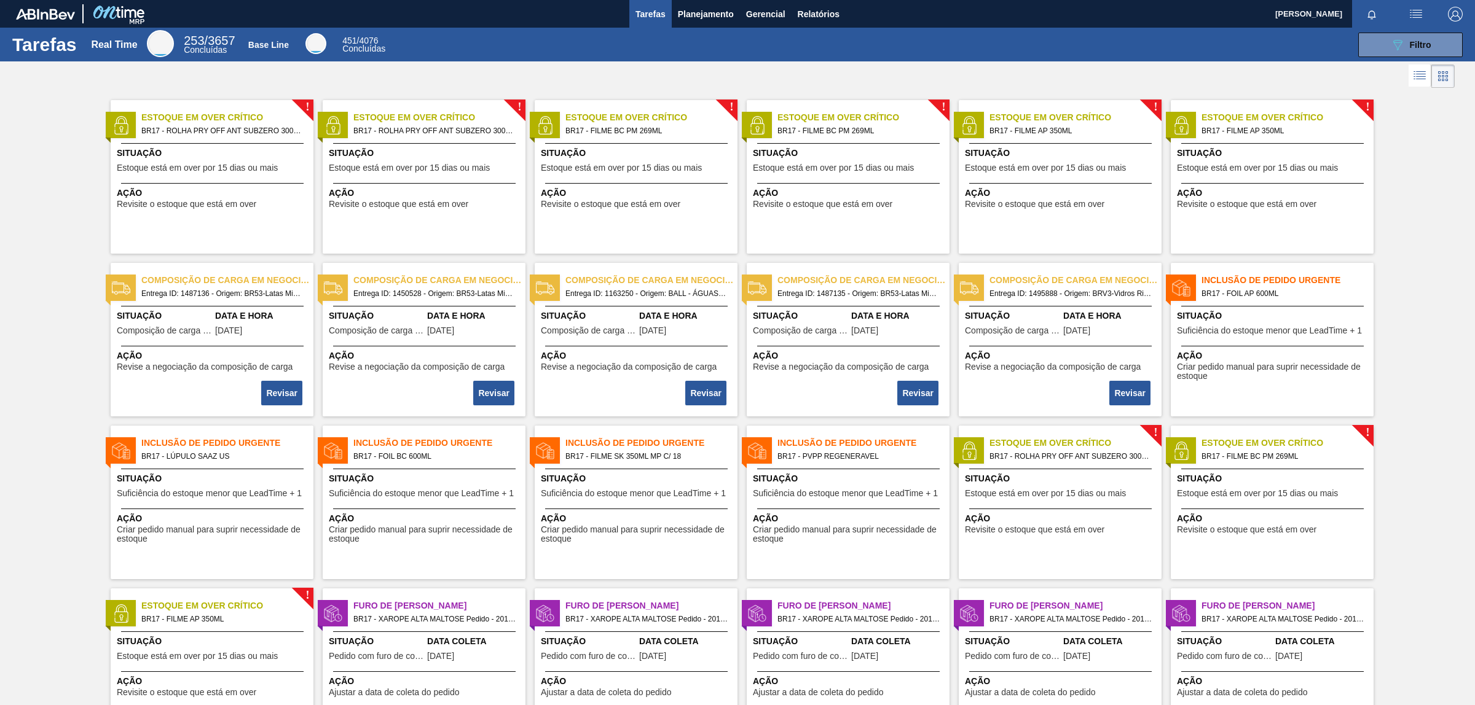  Describe the element at coordinates (441, 331) in the screenshot. I see `span: 13/04/2024,` at that location.